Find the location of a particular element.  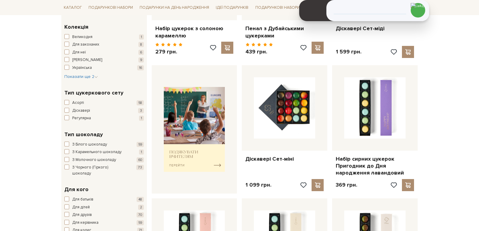

span: 8 is located at coordinates (141, 44).